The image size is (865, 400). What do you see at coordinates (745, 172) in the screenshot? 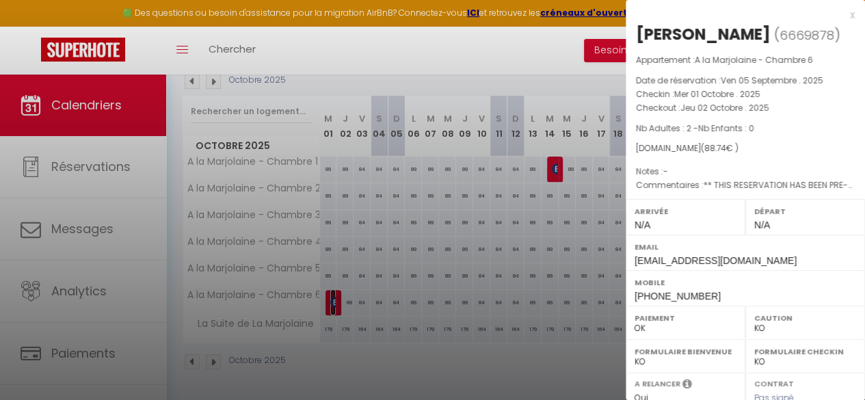
I see `p: Notes :` at bounding box center [745, 172].